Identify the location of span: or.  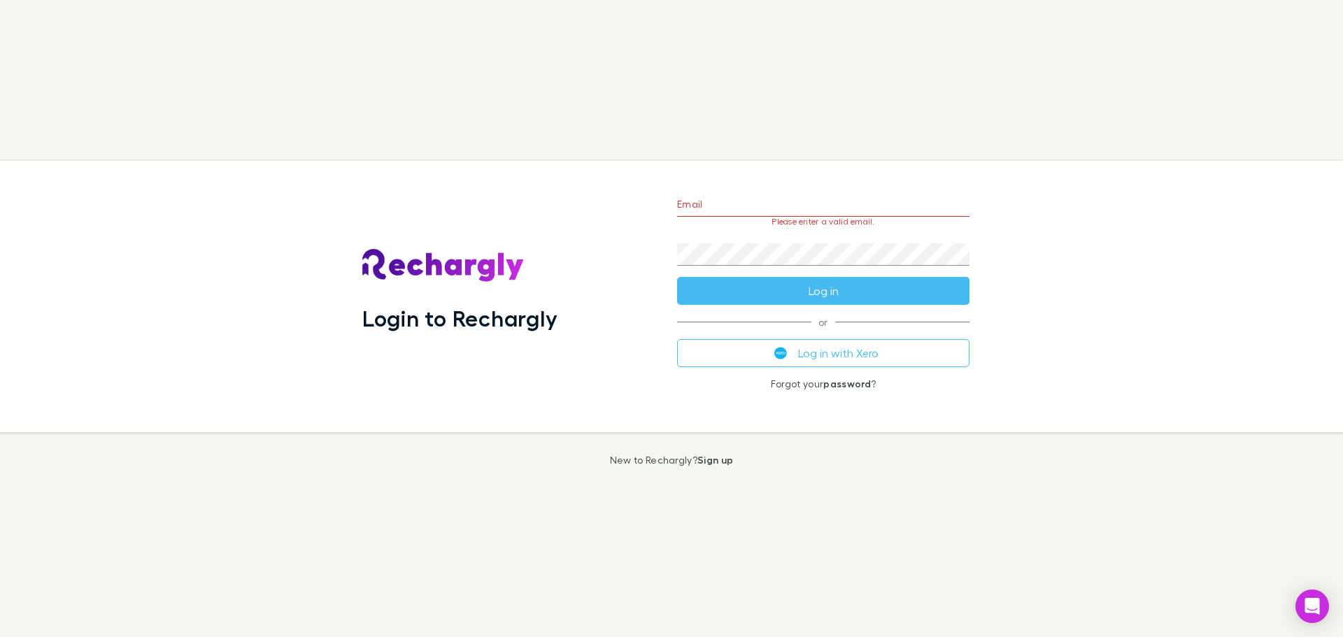
(823, 322).